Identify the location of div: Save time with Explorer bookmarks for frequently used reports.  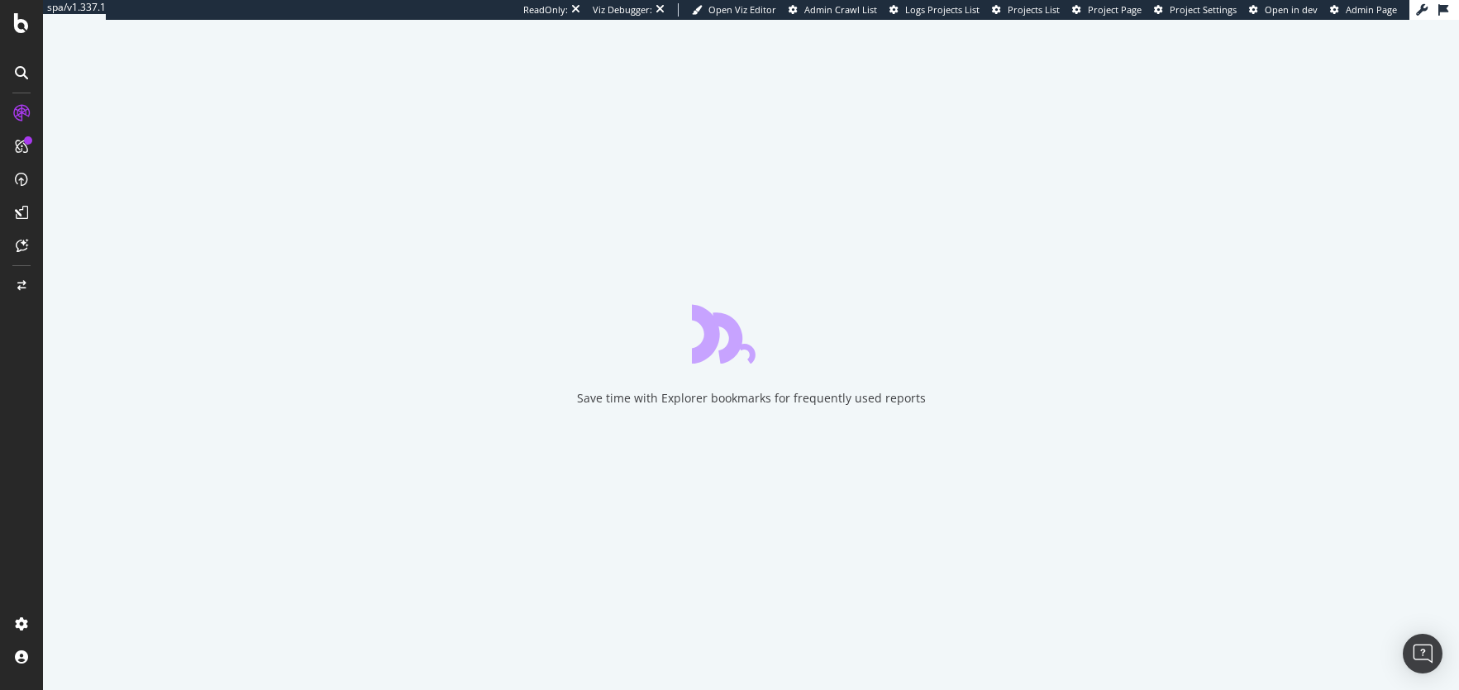
(751, 398).